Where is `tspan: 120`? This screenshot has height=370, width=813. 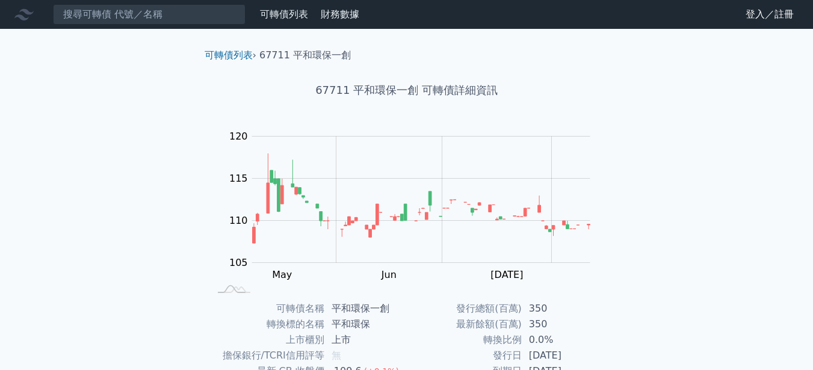 tspan: 120 is located at coordinates (238, 136).